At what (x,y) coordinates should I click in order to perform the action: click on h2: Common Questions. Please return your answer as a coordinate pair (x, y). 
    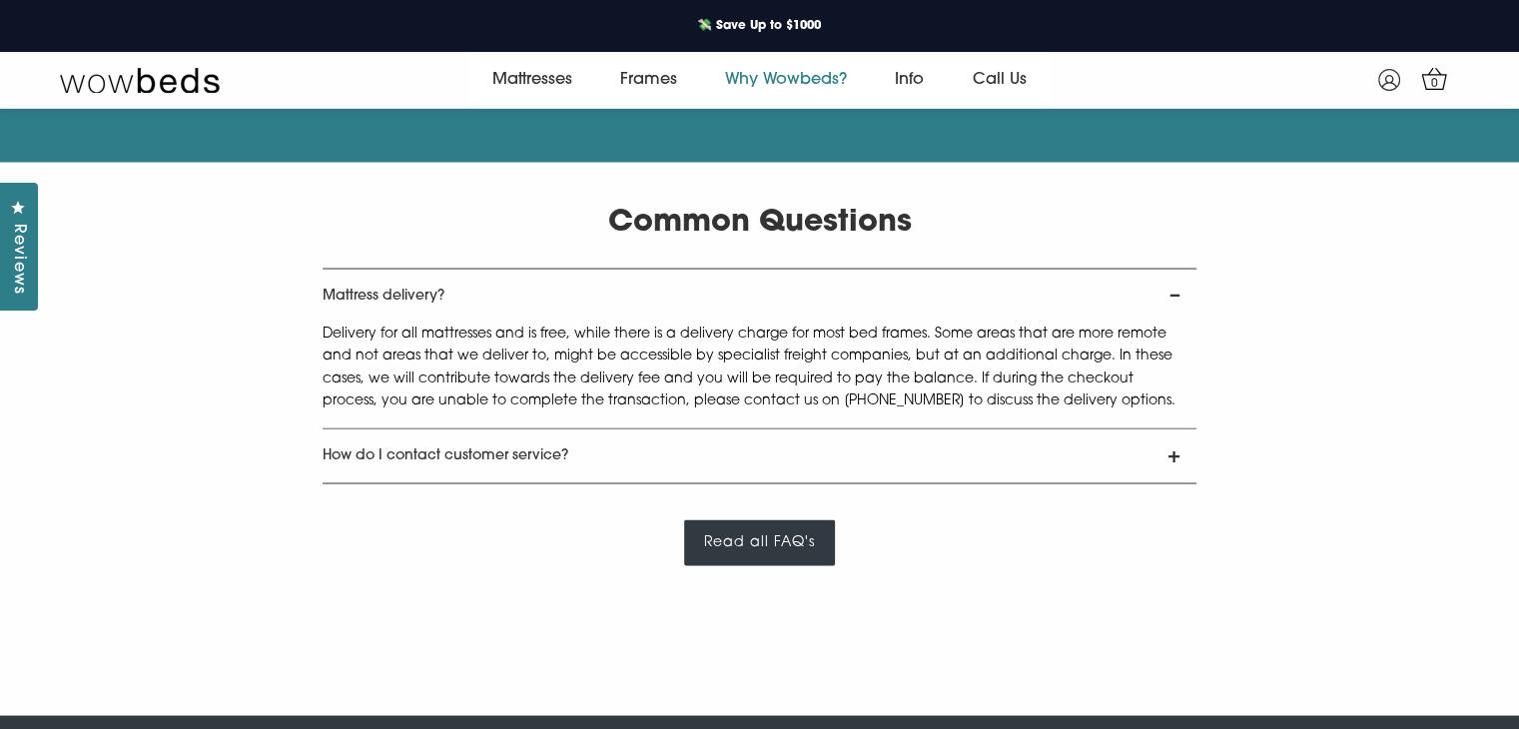
    Looking at the image, I should click on (759, 222).